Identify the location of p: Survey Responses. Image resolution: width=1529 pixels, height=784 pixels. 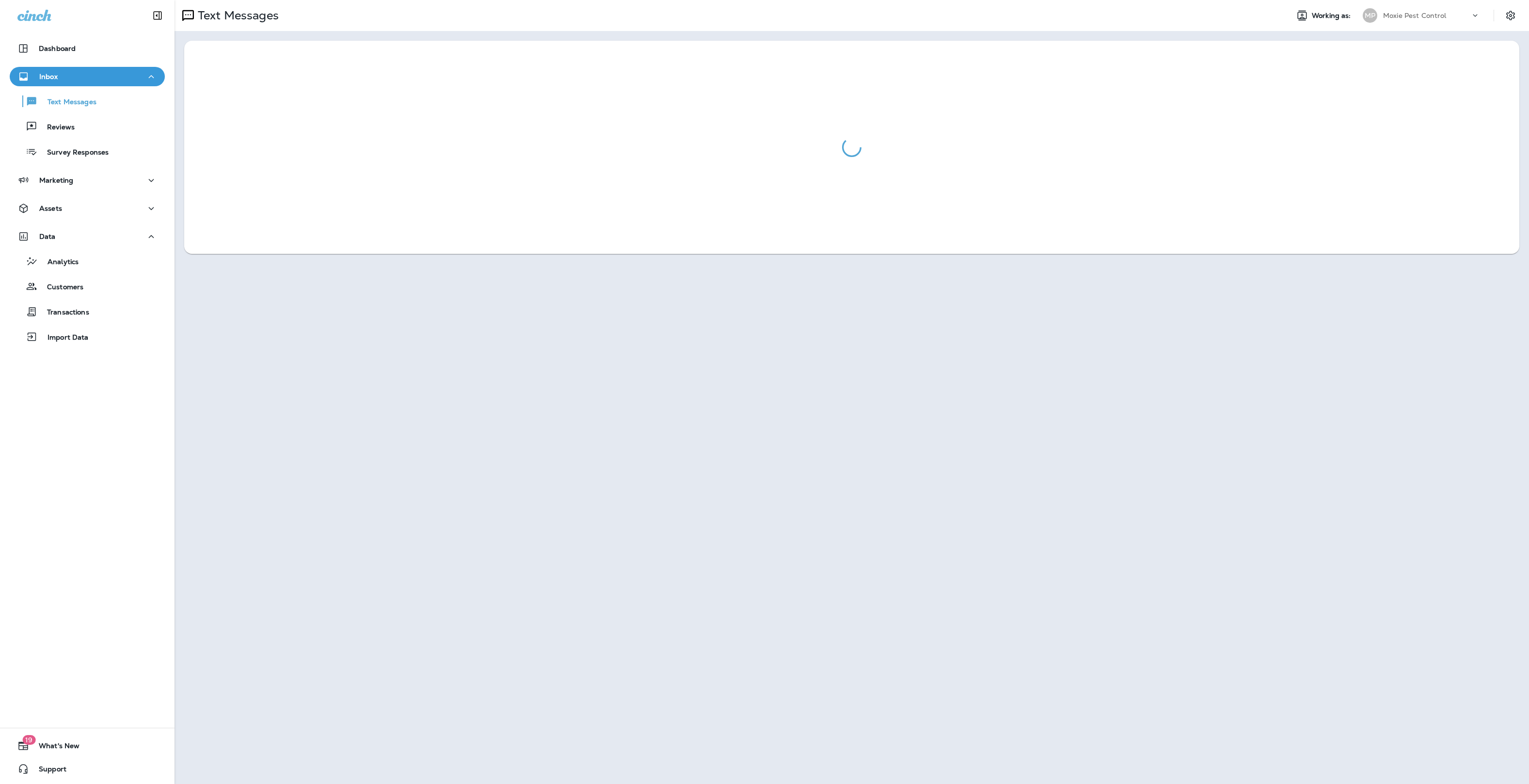
(73, 152).